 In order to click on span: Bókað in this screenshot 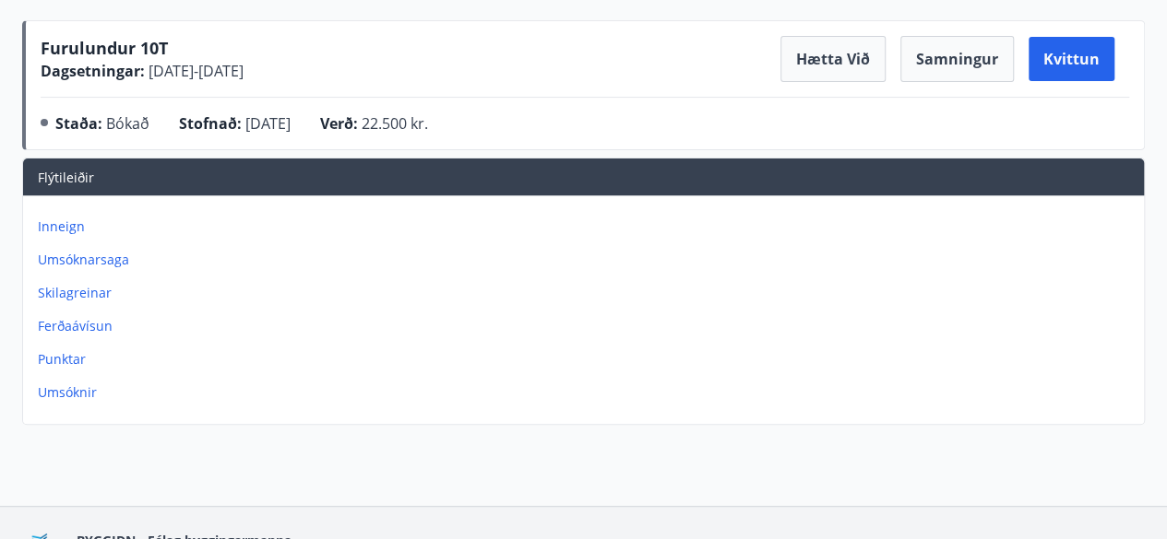, I will do `click(127, 124)`.